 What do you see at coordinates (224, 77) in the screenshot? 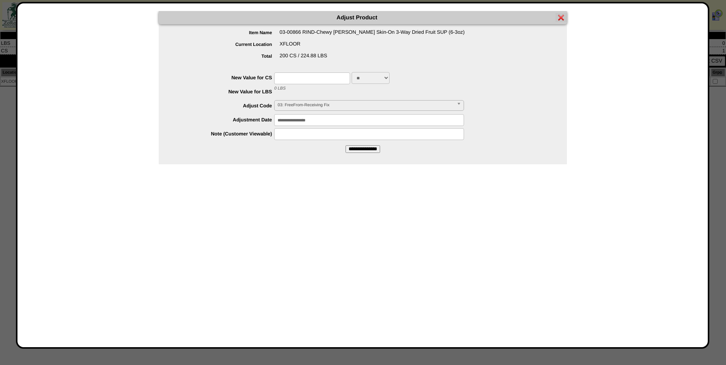
I see `label: New Value for CS` at bounding box center [224, 77].